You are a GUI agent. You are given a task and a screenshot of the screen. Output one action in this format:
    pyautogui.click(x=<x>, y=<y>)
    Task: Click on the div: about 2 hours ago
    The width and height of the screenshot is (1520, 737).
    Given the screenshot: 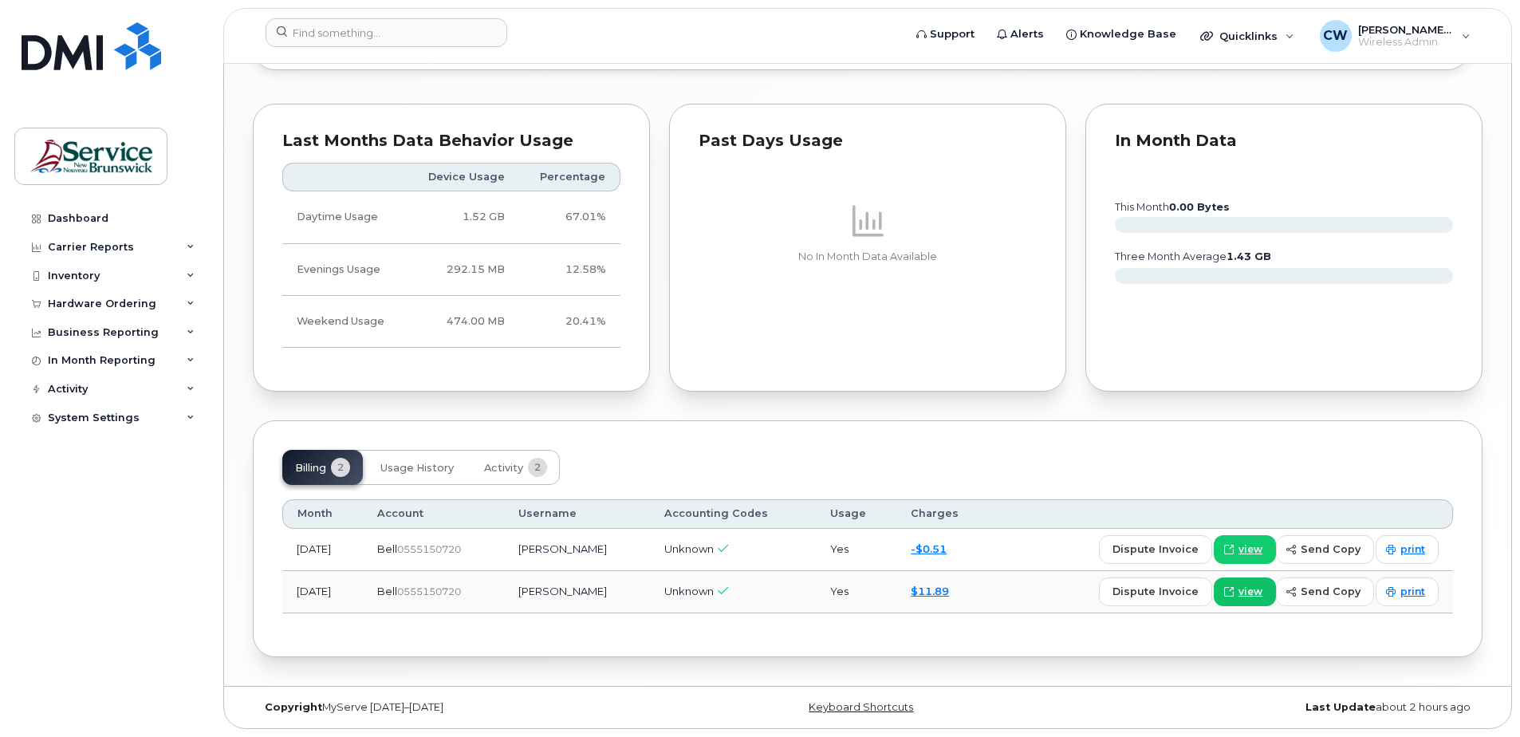 What is the action you would take?
    pyautogui.click(x=1278, y=707)
    